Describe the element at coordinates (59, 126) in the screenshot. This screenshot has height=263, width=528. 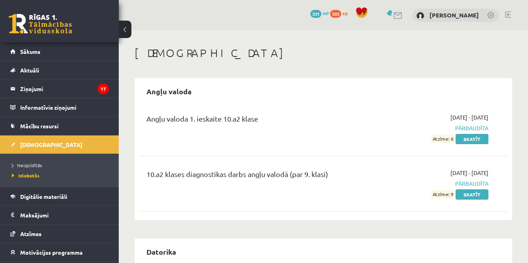
I see `a: Mācību resursi` at that location.